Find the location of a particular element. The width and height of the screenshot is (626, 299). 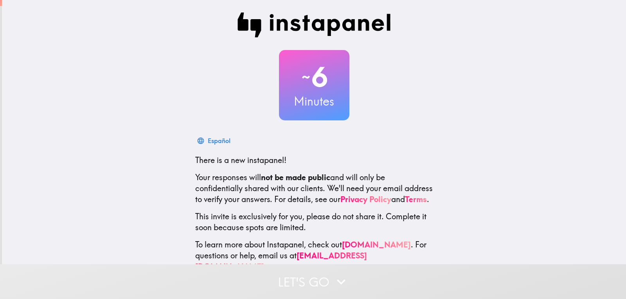

img: Instapanel is located at coordinates (314, 25).